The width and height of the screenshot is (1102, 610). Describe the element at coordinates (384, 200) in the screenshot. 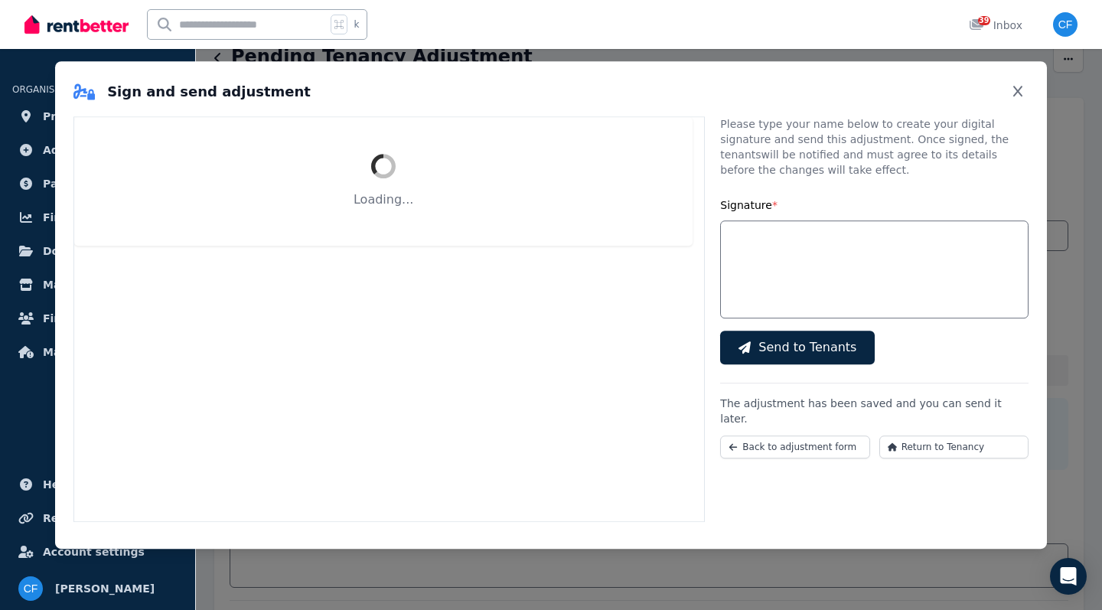

I see `p: Loading...` at that location.